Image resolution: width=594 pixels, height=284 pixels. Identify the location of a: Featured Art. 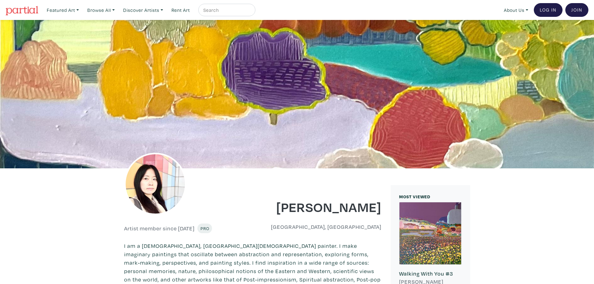
(63, 10).